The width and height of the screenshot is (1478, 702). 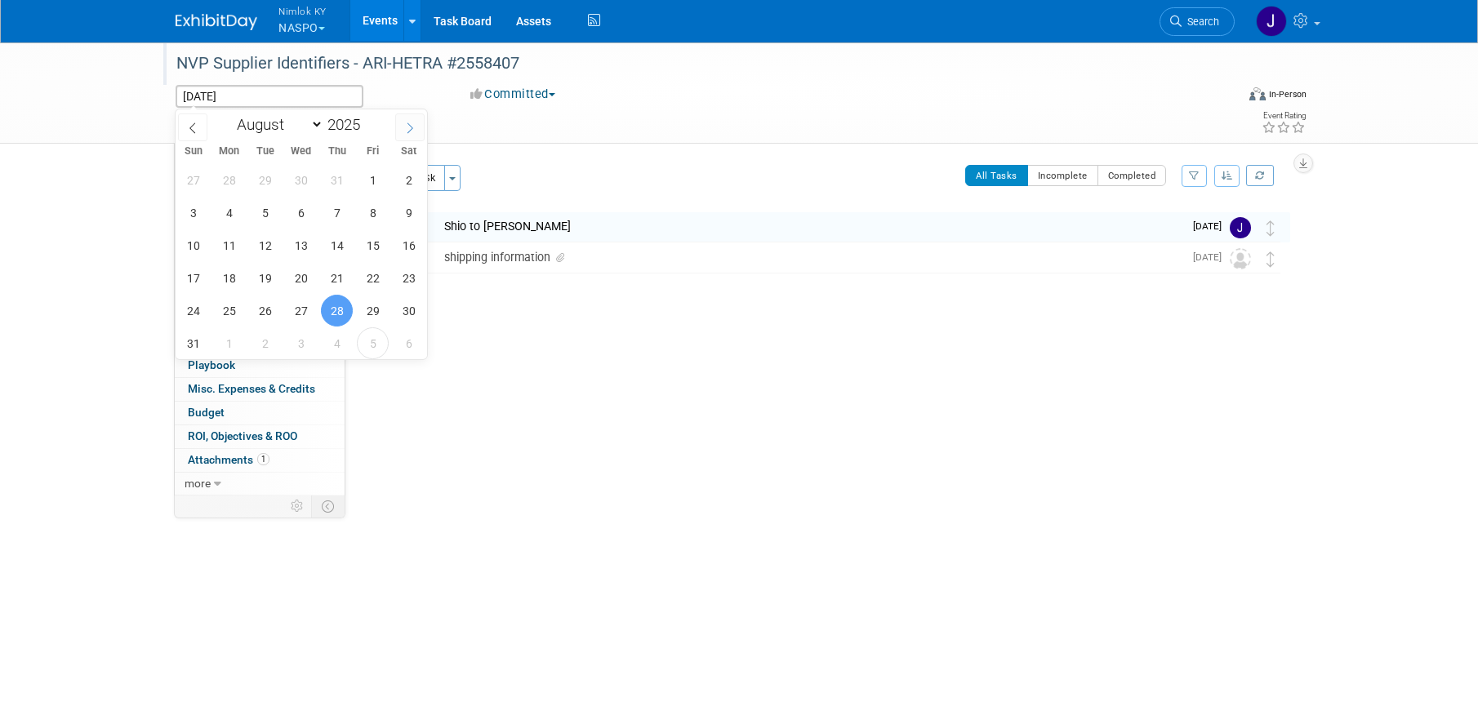 What do you see at coordinates (229, 310) in the screenshot?
I see `span: August 25, 2025` at bounding box center [229, 310].